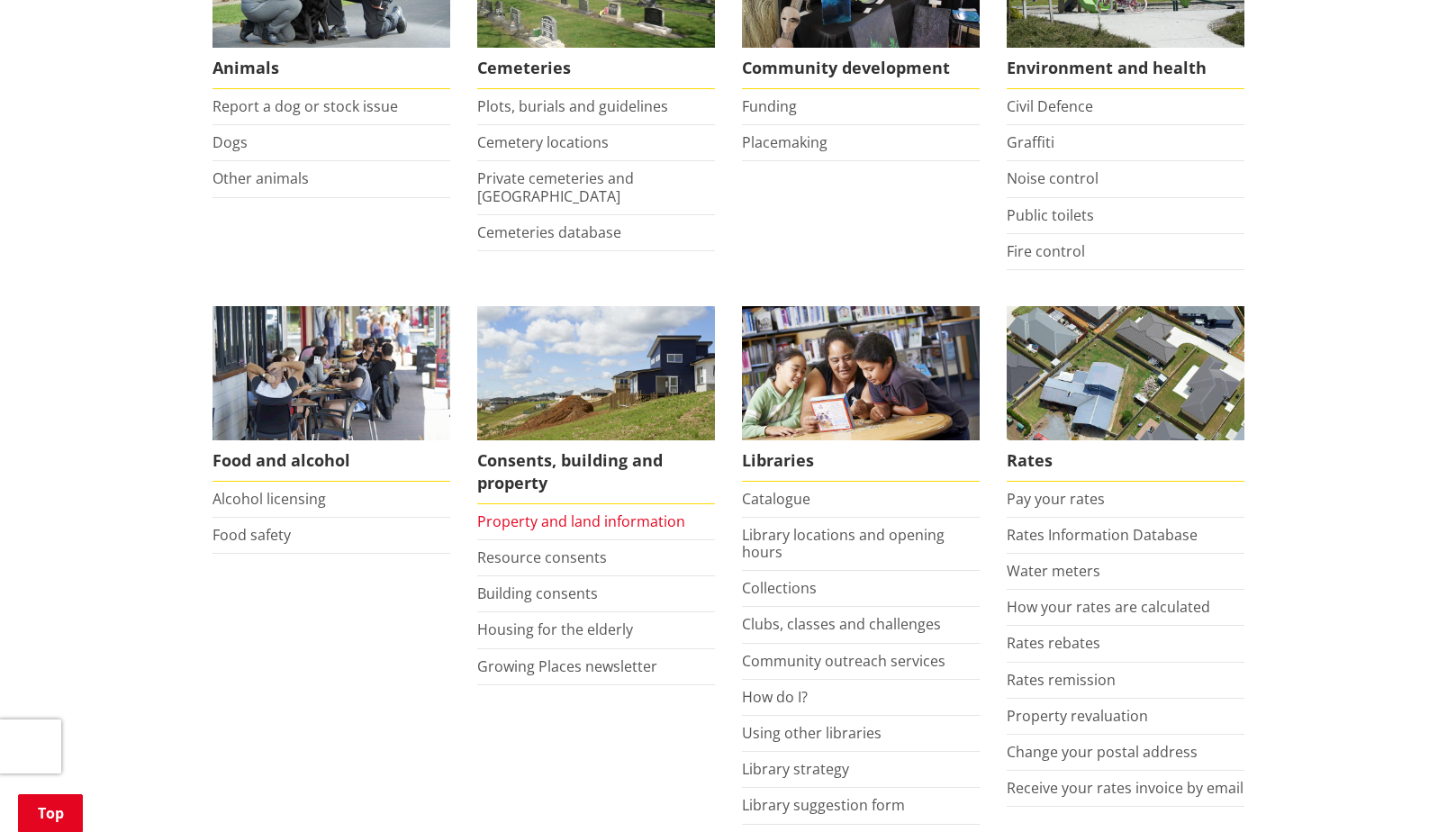 The image size is (1456, 832). Describe the element at coordinates (861, 373) in the screenshot. I see `img: Waikato District Council libraries` at that location.